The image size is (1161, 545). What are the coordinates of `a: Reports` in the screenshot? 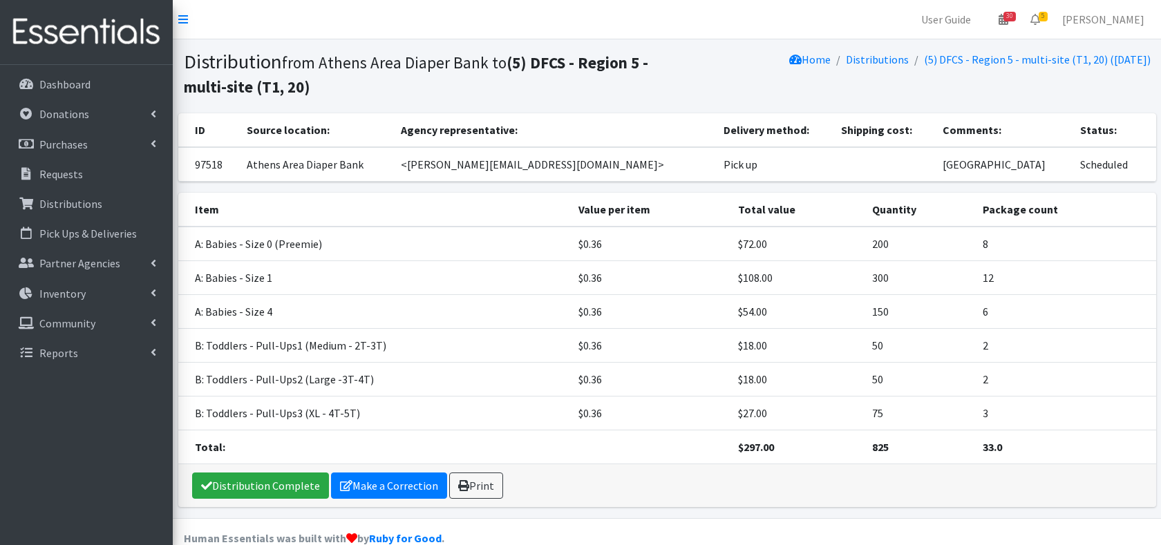 It's located at (86, 353).